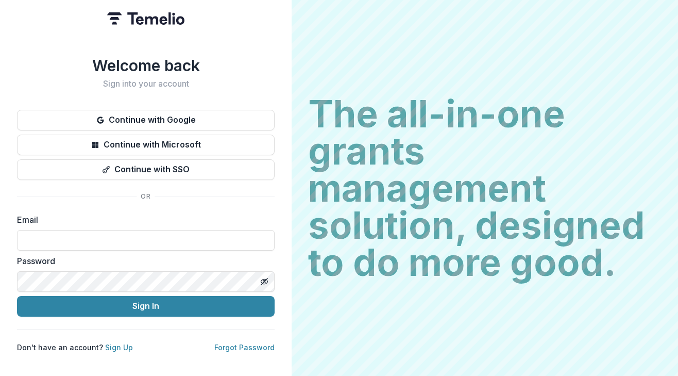  What do you see at coordinates (75, 347) in the screenshot?
I see `p: Don't have an account?` at bounding box center [75, 347].